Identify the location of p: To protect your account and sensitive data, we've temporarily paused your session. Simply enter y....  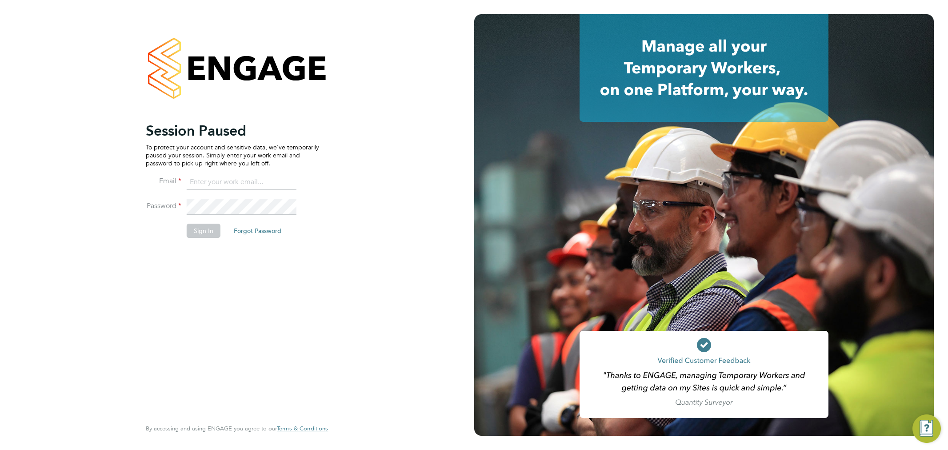
(233, 155).